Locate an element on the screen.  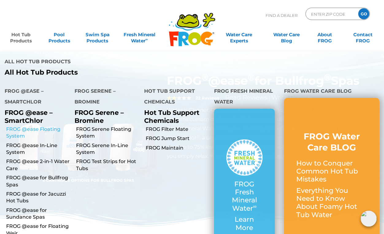
a: FROG Water Care BLOG How to Conquer Common Hot Tub Mistakes Everything You Need to Know About Foa... is located at coordinates (331, 176).